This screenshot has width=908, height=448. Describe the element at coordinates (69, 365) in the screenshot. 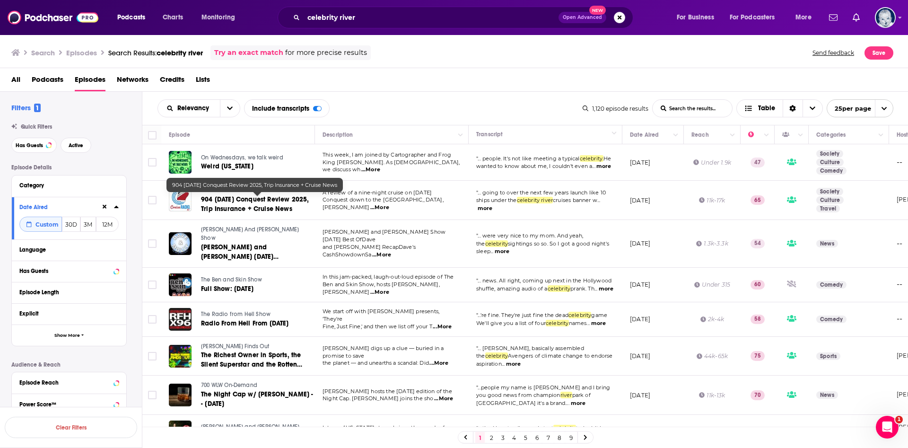

I see `p: Audience & Reach` at that location.